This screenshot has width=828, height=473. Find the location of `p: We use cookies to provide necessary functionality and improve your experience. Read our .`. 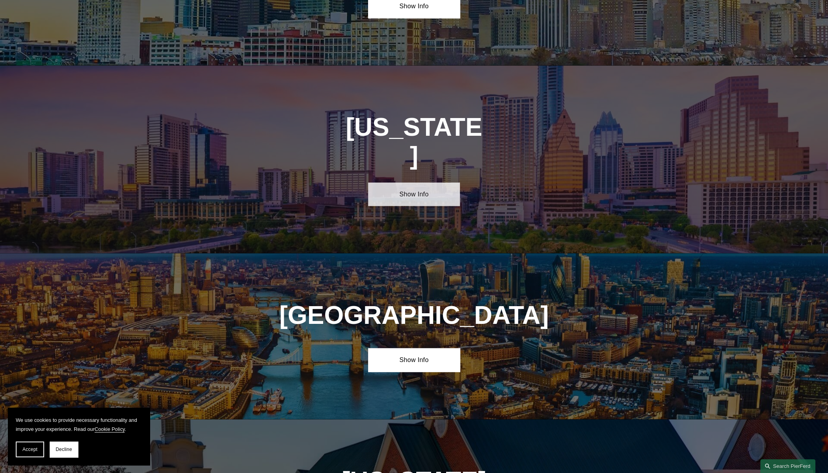

p: We use cookies to provide necessary functionality and improve your experience. Read our . is located at coordinates (79, 425).